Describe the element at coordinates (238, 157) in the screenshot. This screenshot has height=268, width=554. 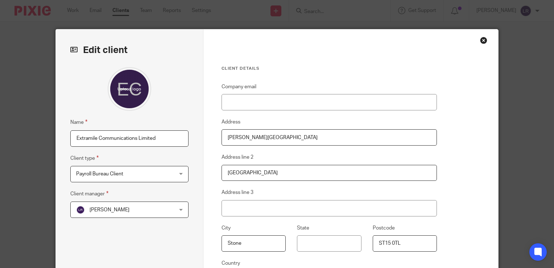
I see `label: Address line 2` at that location.